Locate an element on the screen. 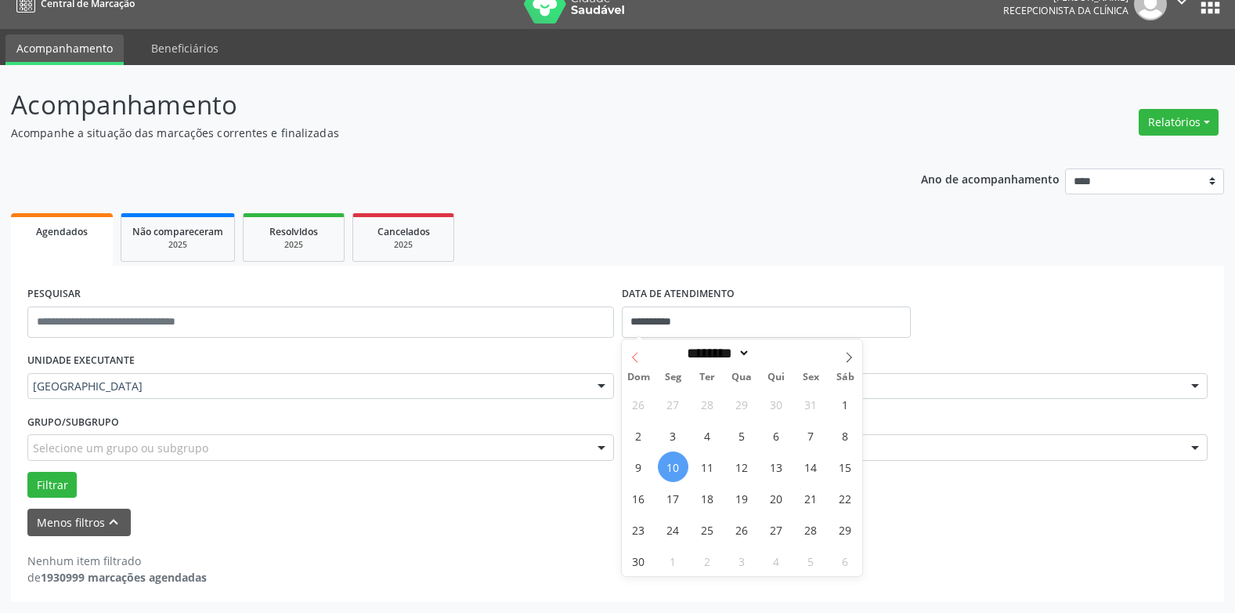  span: Novembro 8, 2025 is located at coordinates (845, 435).